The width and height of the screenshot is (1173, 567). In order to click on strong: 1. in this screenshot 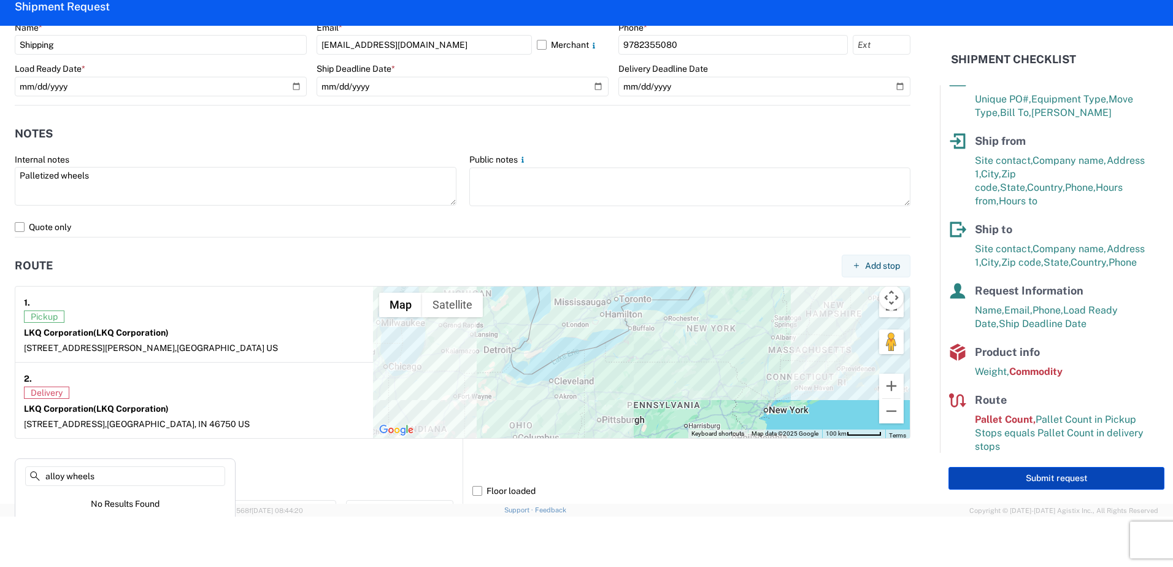, I will do `click(27, 302)`.